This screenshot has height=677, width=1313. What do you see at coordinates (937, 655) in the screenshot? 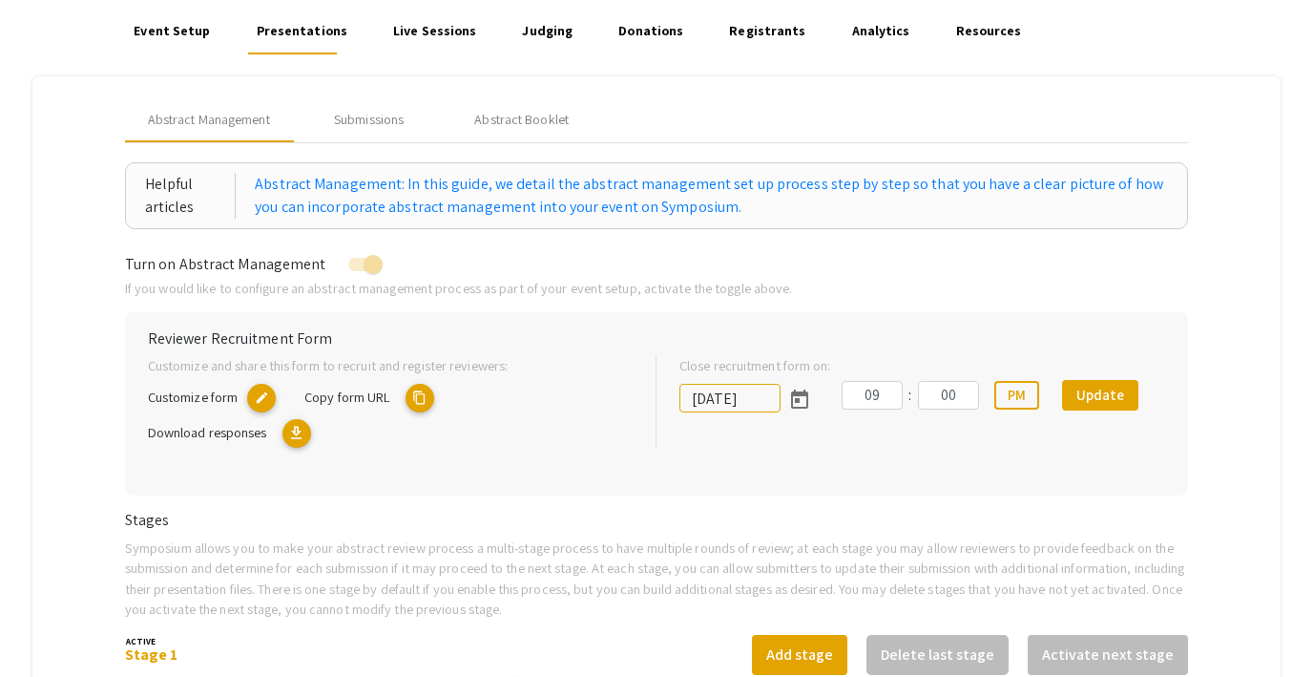
I see `button: Delete last stage` at bounding box center [937, 655].